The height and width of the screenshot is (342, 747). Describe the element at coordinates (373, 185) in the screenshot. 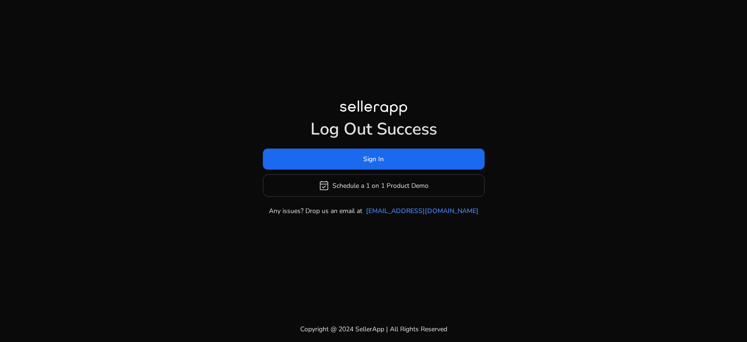

I see `button: event_availableSchedule a 1 on 1 Product Demo` at that location.